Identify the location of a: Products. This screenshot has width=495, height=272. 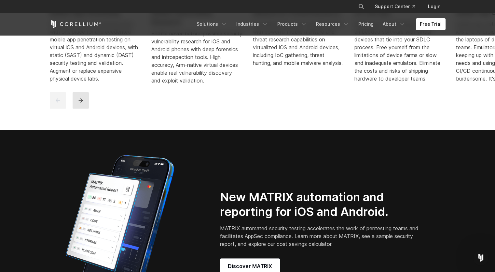
(292, 24).